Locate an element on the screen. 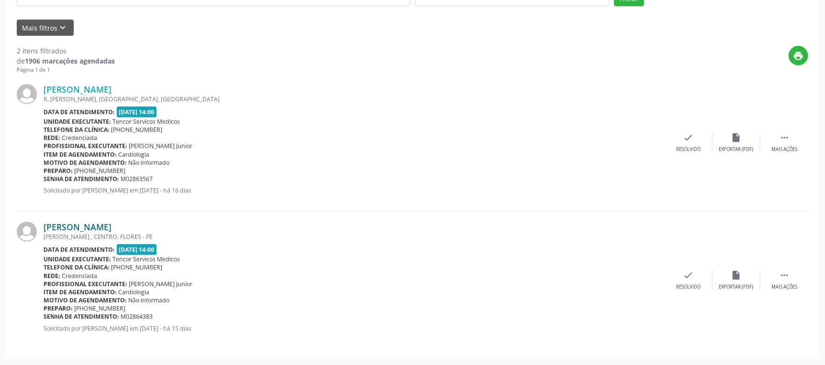 The height and width of the screenshot is (365, 825). strong: 1906 marcações agendadas is located at coordinates (70, 61).